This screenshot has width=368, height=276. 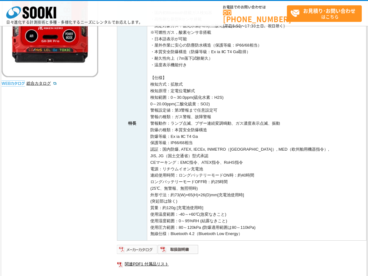 I want to click on img: 取扱説明書, so click(x=178, y=249).